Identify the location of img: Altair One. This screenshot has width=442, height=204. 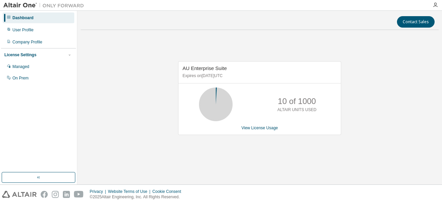
(45, 5).